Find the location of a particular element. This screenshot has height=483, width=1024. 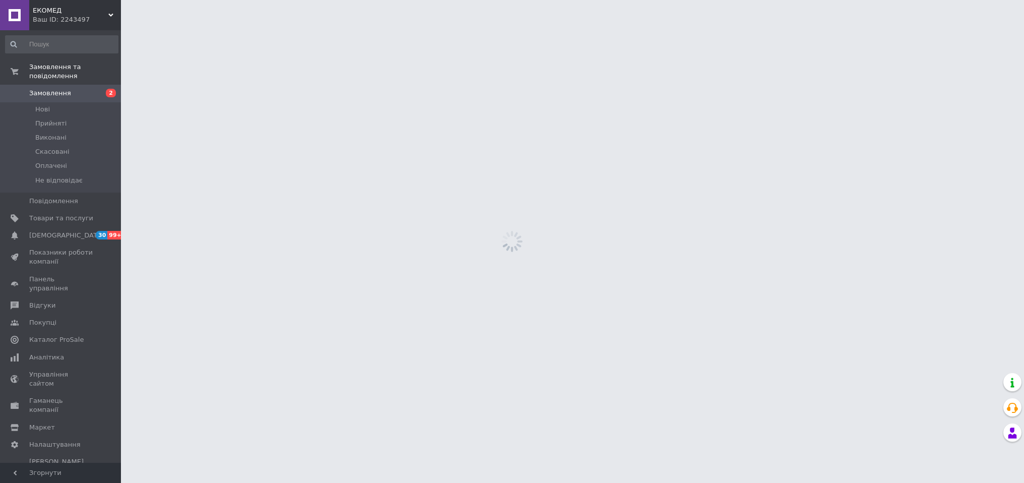

span: Показники роботи компанії is located at coordinates (61, 257).